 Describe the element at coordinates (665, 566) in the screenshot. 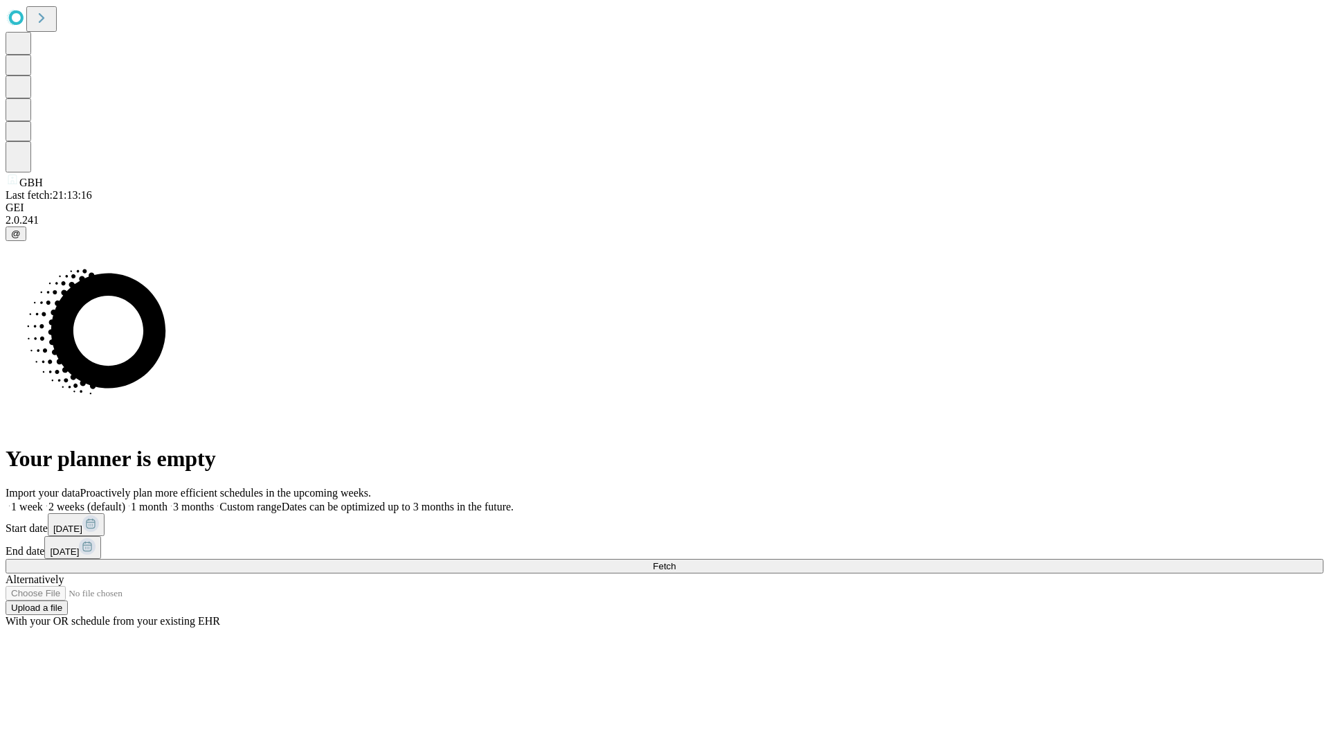

I see `button: Fetch` at that location.